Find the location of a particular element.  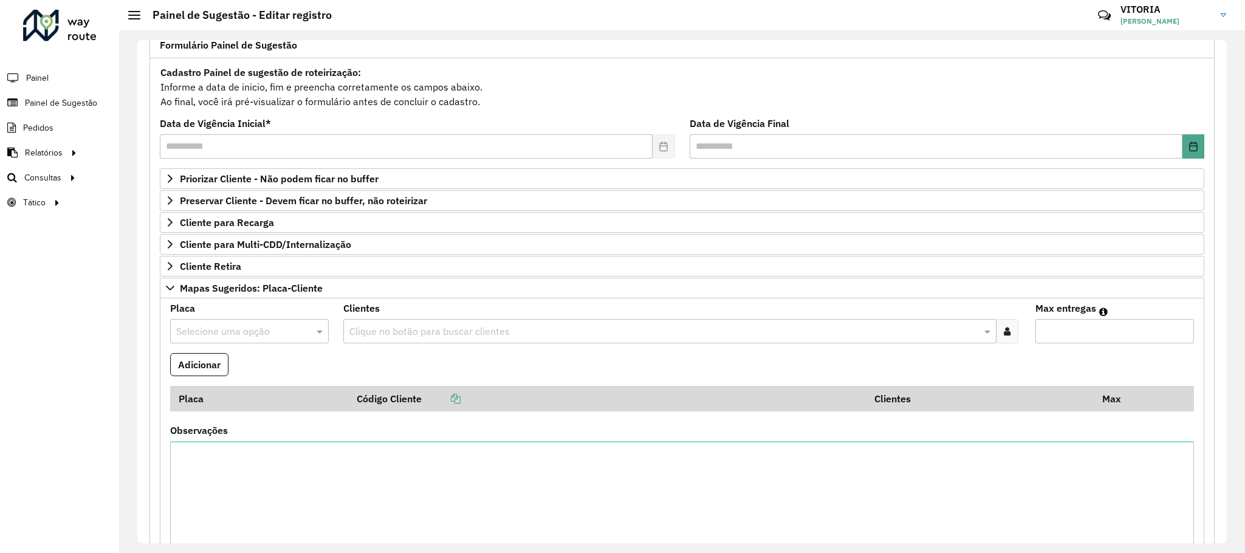

a: Copiar is located at coordinates (441, 399).